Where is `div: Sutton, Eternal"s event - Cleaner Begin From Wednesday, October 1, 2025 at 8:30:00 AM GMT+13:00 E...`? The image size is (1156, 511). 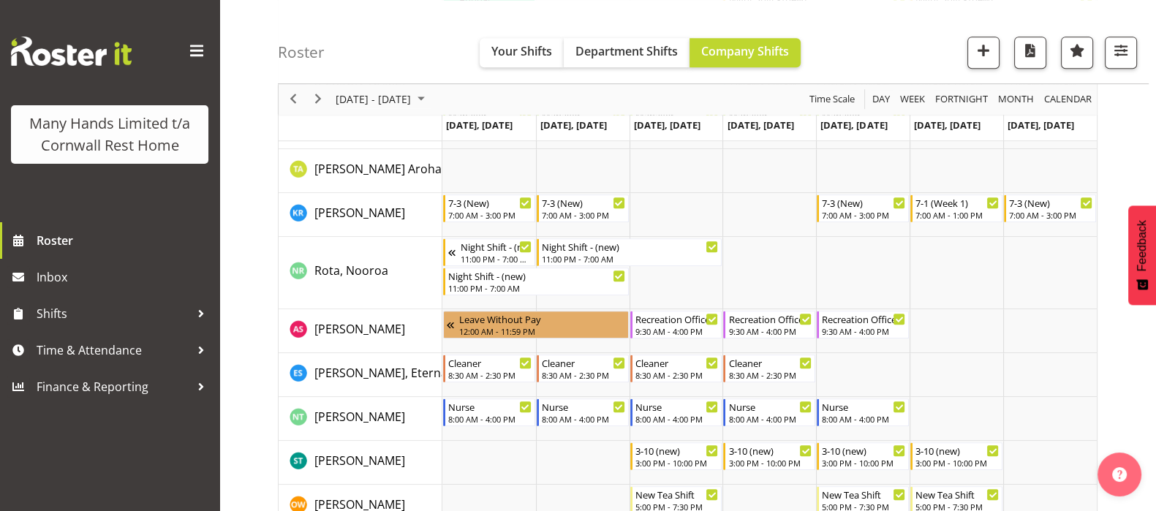 div: Sutton, Eternal"s event - Cleaner Begin From Wednesday, October 1, 2025 at 8:30:00 AM GMT+13:00 E... is located at coordinates (676, 369).